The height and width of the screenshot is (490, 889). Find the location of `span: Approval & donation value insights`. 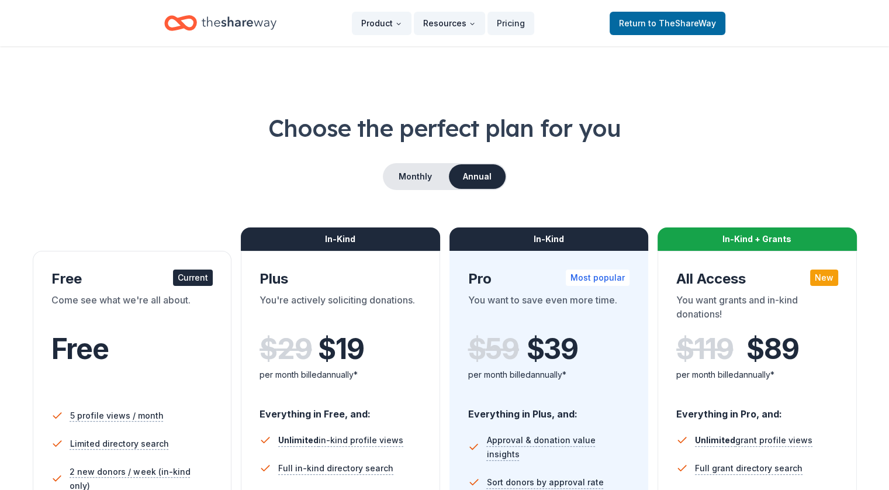

span: Approval & donation value insights is located at coordinates (557, 447).